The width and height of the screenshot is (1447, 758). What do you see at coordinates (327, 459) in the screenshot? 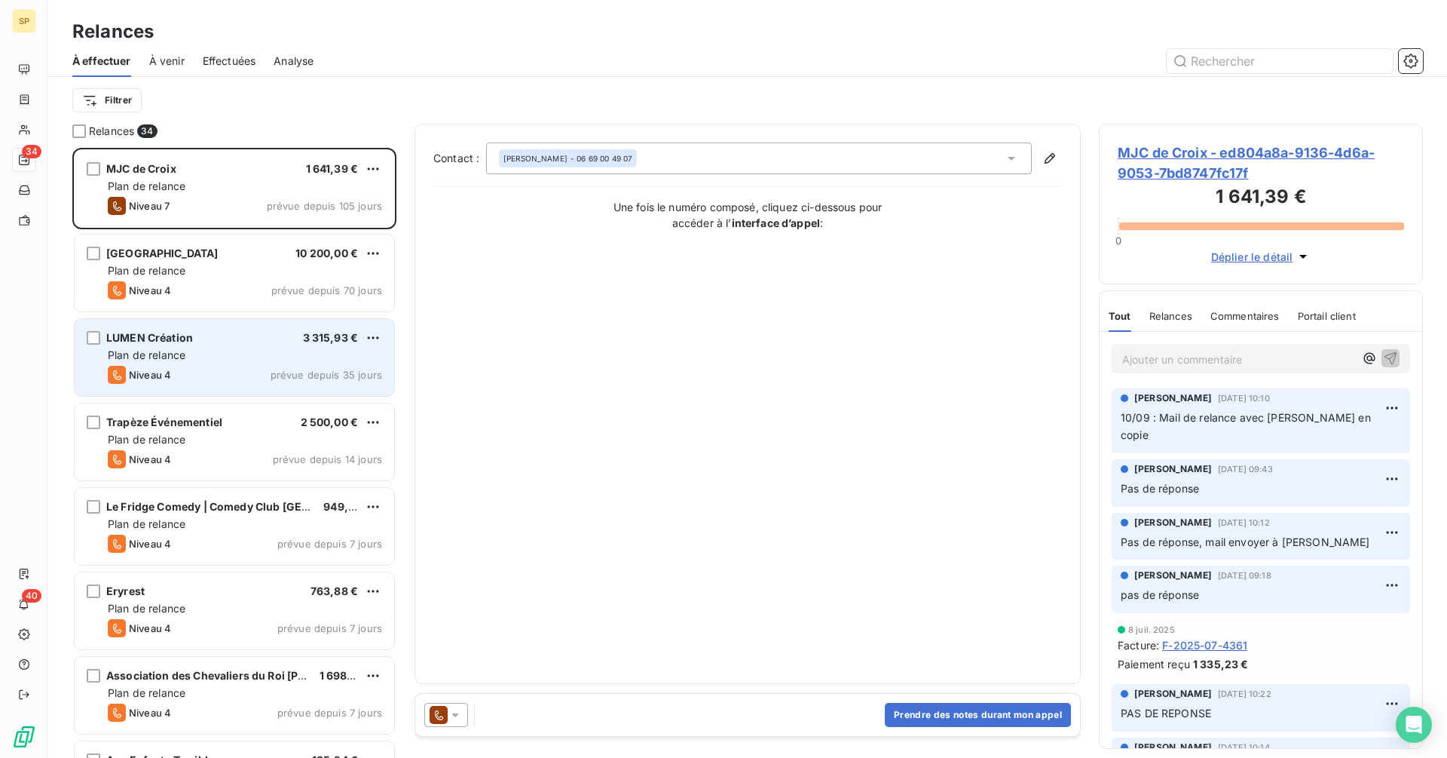
I see `span: prévue depuis 14 jours` at bounding box center [327, 459].